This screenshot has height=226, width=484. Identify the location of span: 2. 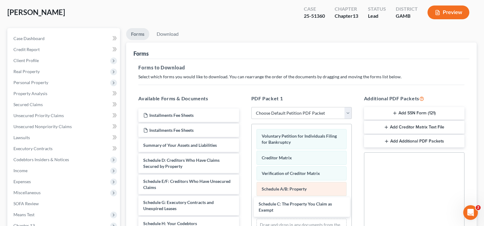
(478, 207).